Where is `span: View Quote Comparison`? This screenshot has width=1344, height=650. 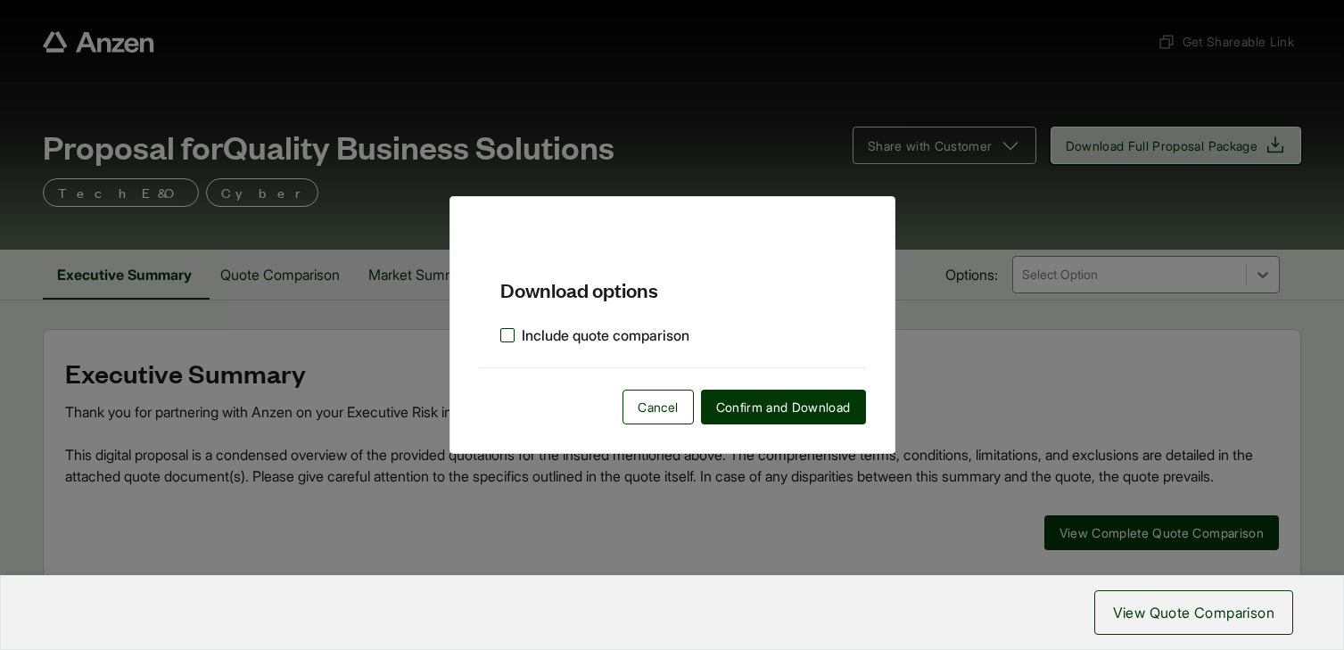 span: View Quote Comparison is located at coordinates (1193, 613).